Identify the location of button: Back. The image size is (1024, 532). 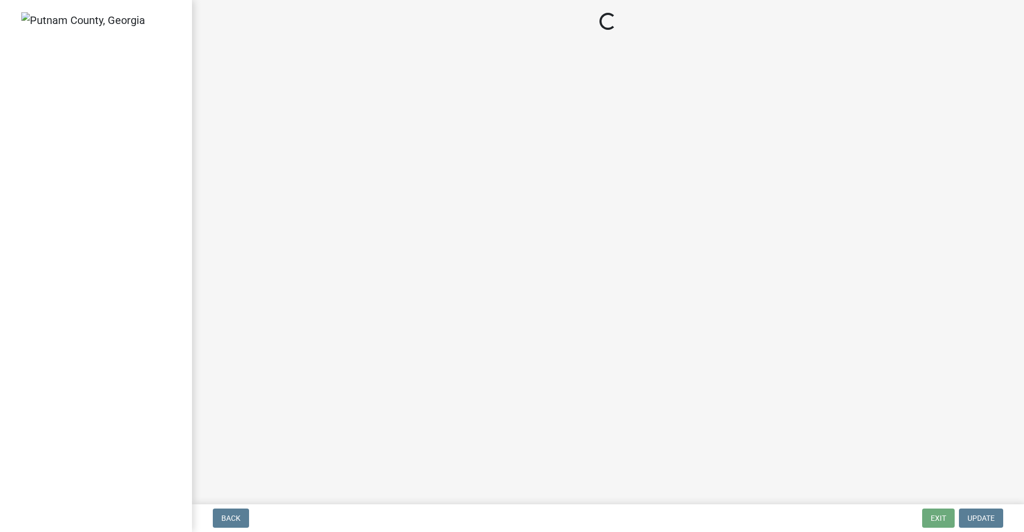
(231, 518).